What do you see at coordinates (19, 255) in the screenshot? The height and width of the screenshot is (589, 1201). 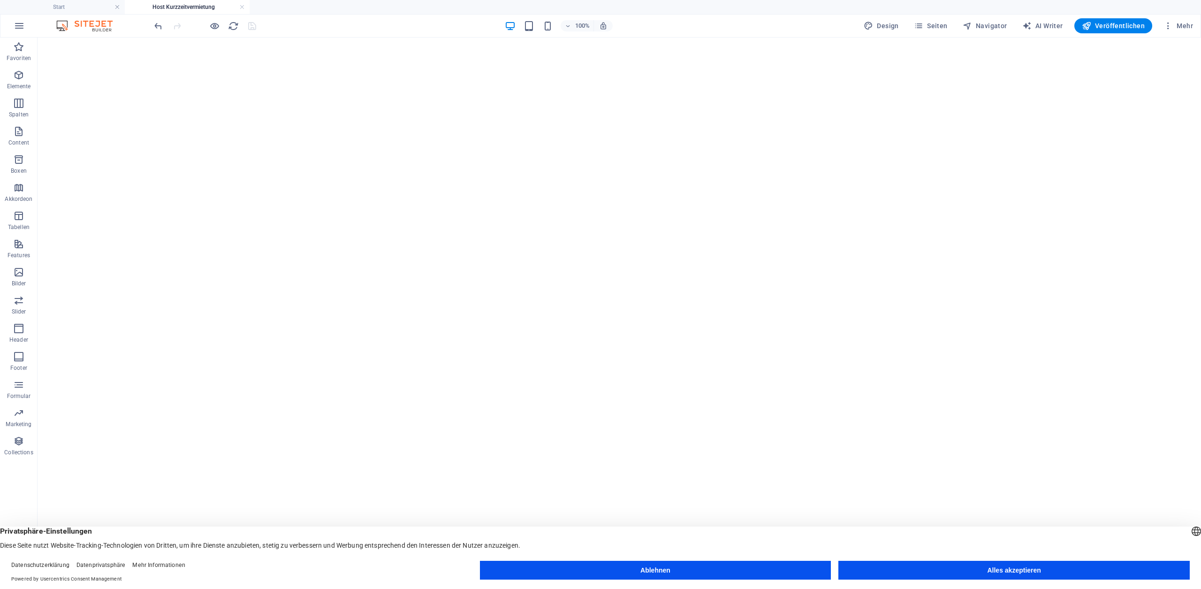 I see `p: Features` at bounding box center [19, 255].